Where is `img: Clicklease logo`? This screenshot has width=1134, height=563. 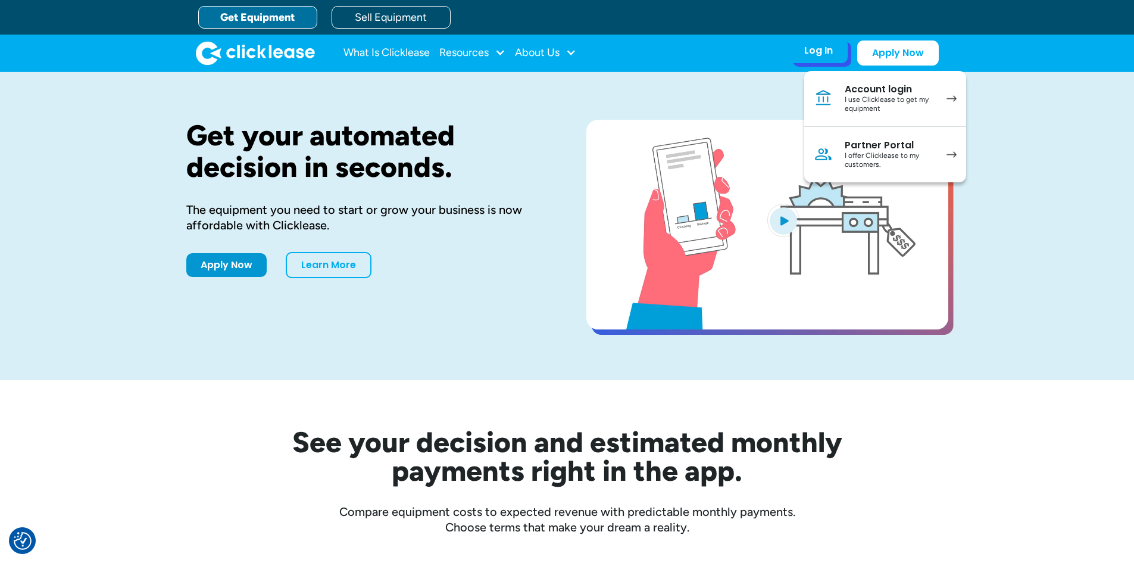
img: Clicklease logo is located at coordinates (255, 53).